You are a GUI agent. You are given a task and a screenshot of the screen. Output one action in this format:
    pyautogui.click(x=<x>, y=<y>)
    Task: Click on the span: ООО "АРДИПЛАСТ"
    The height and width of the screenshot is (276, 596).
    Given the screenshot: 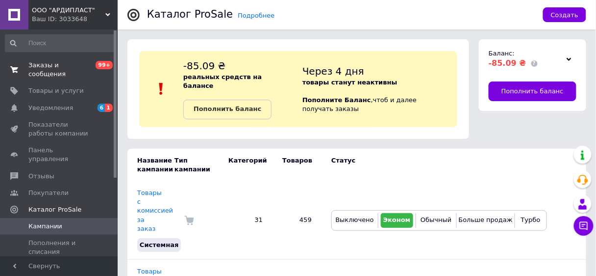 What is the action you would take?
    pyautogui.click(x=69, y=10)
    